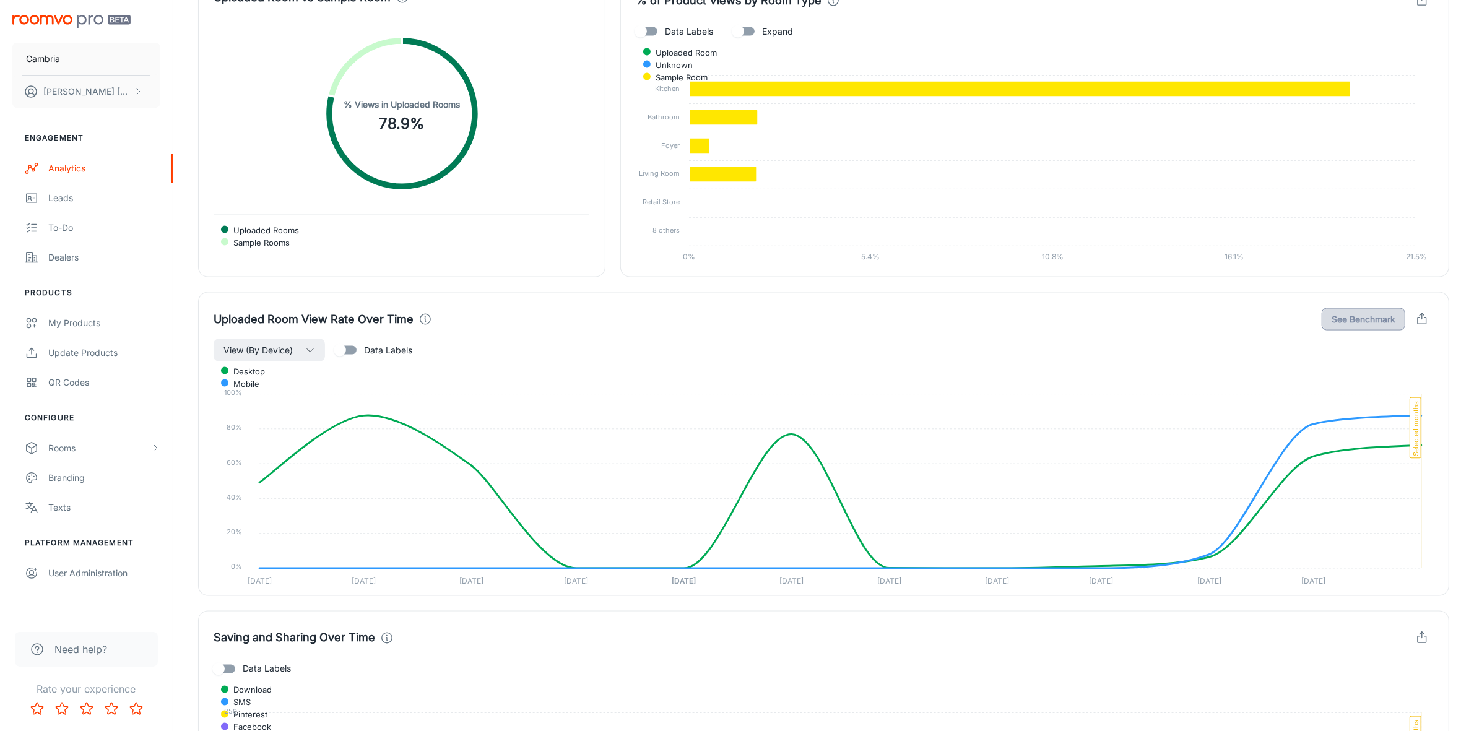 Image resolution: width=1474 pixels, height=731 pixels. I want to click on p: Rate your experience, so click(86, 689).